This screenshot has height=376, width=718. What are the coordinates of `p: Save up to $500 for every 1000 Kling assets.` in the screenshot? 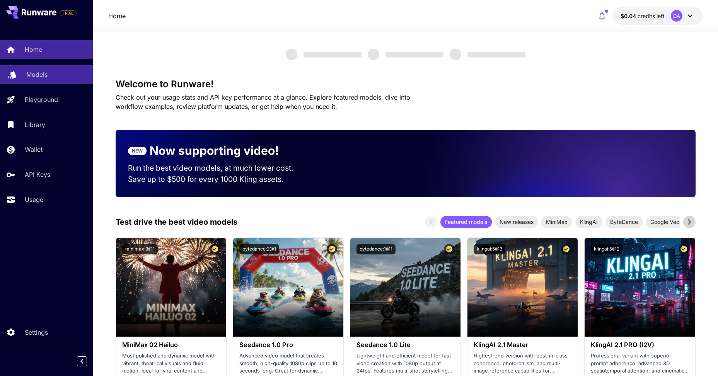 It's located at (218, 179).